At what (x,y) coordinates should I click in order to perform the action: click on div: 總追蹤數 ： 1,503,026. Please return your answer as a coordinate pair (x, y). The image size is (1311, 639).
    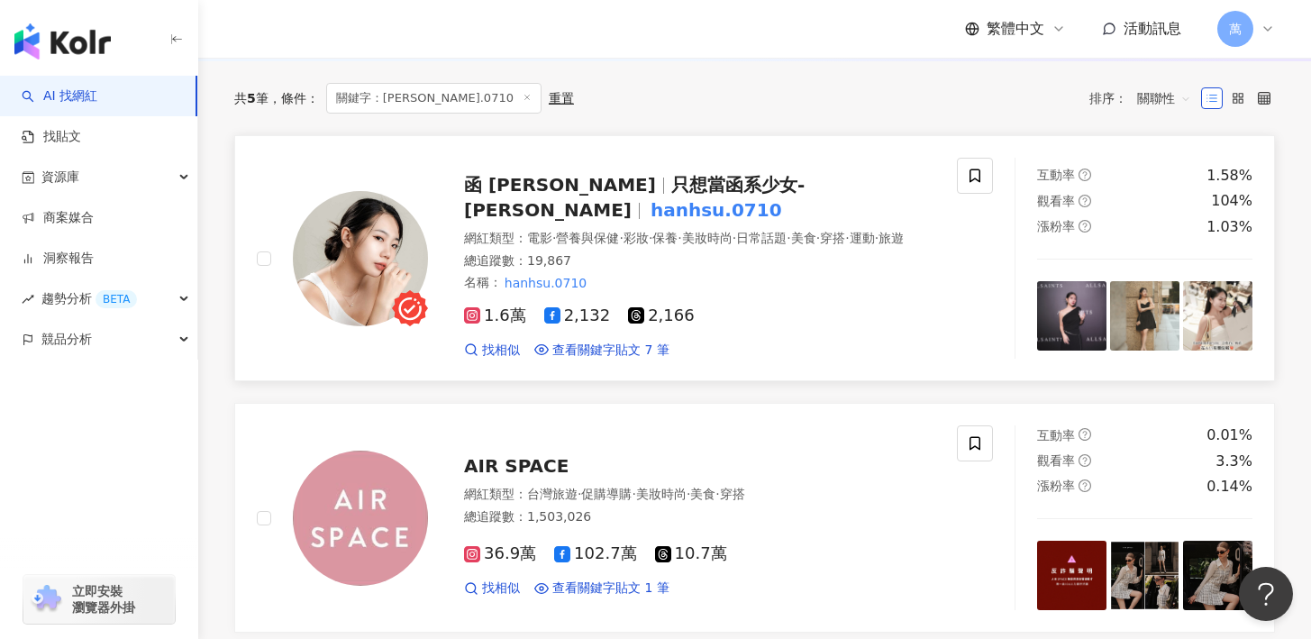
    Looking at the image, I should click on (699, 517).